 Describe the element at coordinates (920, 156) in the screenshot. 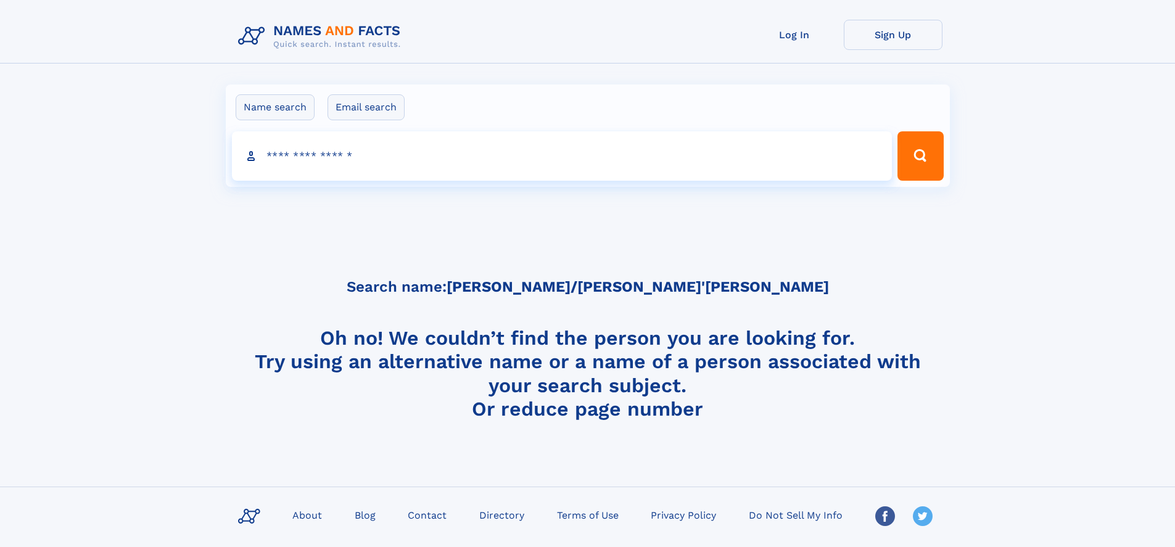

I see `button: Search Button` at that location.